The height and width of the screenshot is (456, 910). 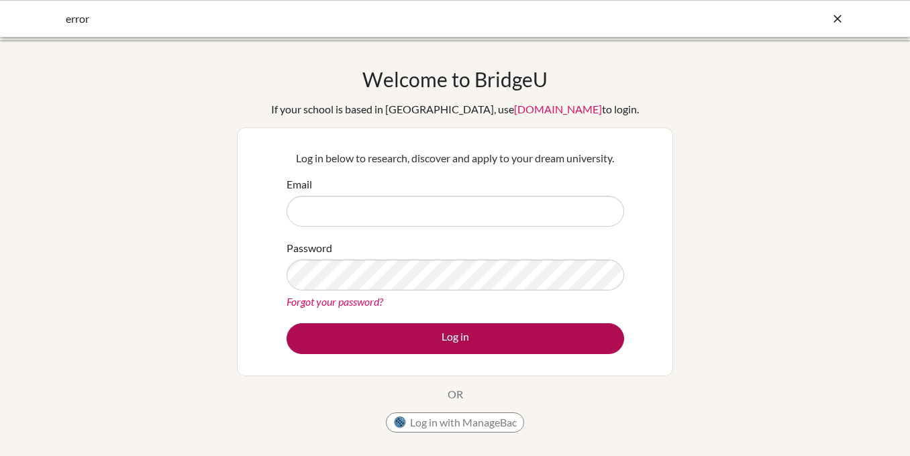 What do you see at coordinates (335, 301) in the screenshot?
I see `a: Forgot your password?` at bounding box center [335, 301].